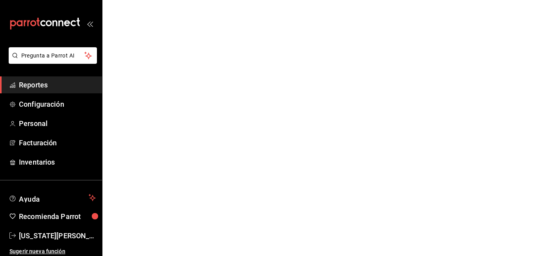 The image size is (535, 256). I want to click on span: Ayuda, so click(52, 198).